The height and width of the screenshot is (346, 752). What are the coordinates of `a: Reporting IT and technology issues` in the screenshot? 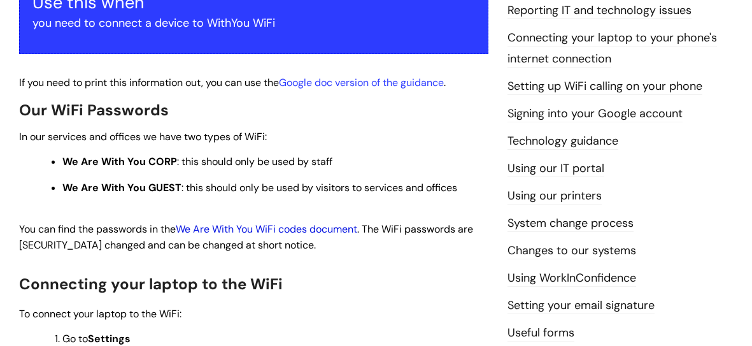 It's located at (599, 11).